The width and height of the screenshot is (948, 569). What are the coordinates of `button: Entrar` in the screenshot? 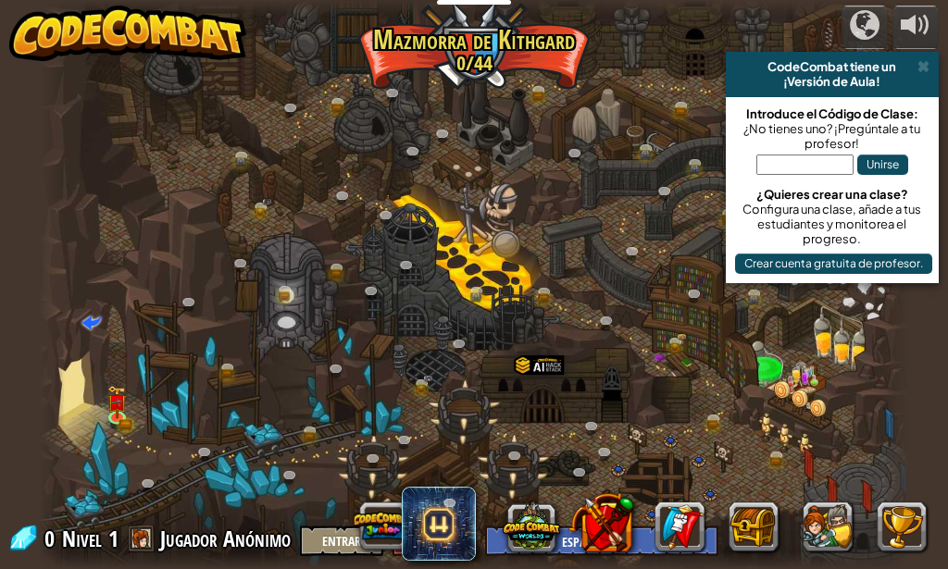 It's located at (342, 541).